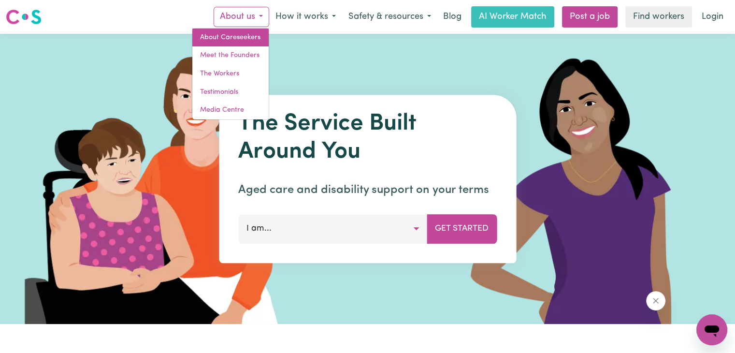 Image resolution: width=735 pixels, height=353 pixels. Describe the element at coordinates (230, 92) in the screenshot. I see `a: Testimonials` at that location.